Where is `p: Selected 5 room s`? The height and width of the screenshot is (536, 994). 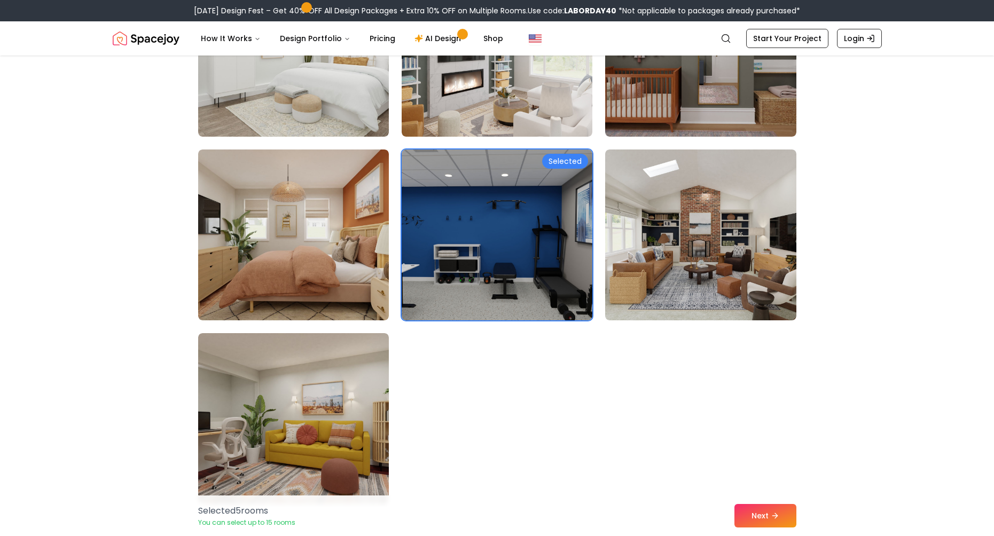
p: Selected 5 room s is located at coordinates (247, 511).